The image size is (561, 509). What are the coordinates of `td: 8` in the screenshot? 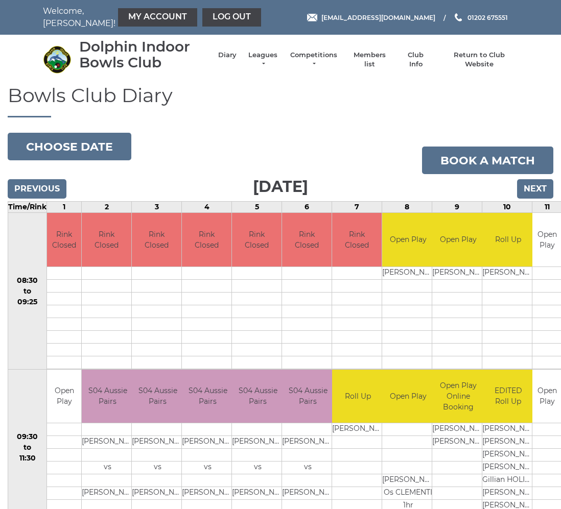 It's located at (407, 207).